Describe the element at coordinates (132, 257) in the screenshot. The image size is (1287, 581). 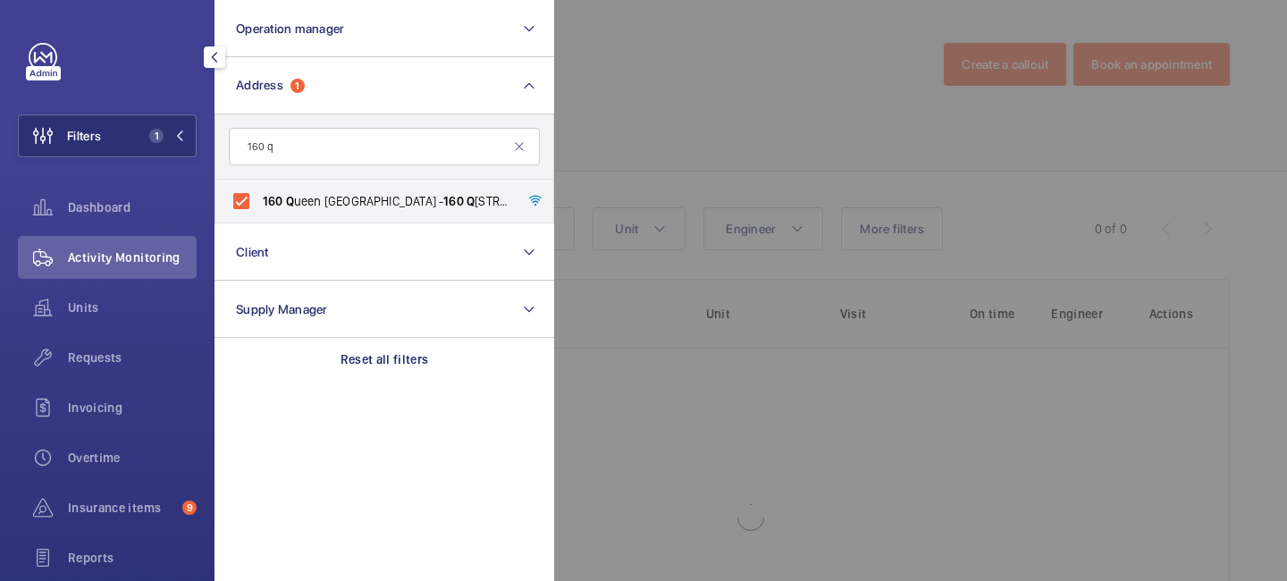
I see `span: Activity Monitoring` at that location.